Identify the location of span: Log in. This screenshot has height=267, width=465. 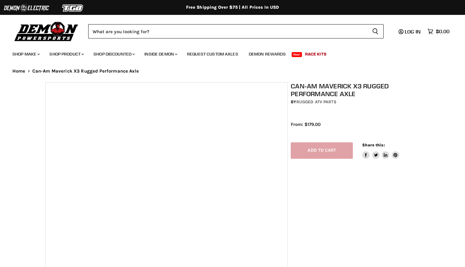
(412, 32).